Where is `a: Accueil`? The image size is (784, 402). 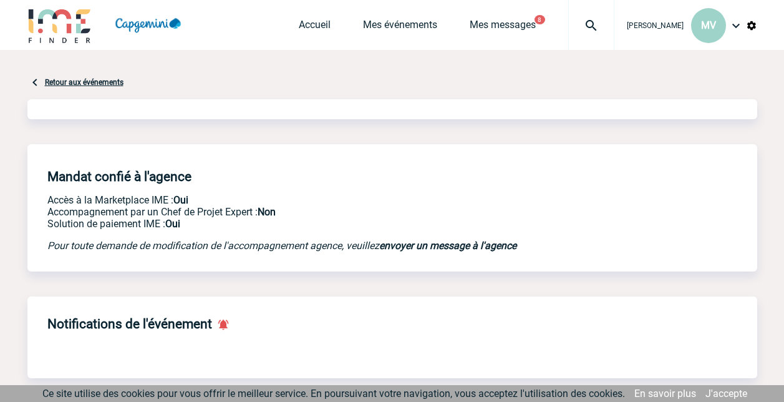 a: Accueil is located at coordinates (314, 27).